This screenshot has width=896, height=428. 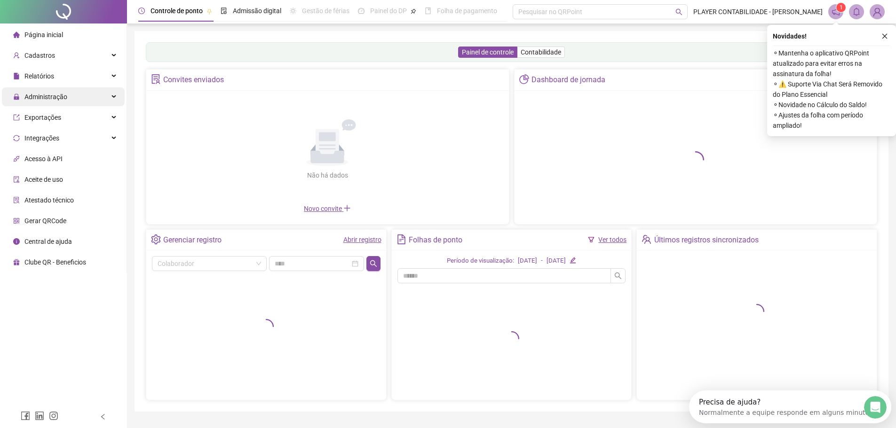 I want to click on span: Acesso à API, so click(x=43, y=159).